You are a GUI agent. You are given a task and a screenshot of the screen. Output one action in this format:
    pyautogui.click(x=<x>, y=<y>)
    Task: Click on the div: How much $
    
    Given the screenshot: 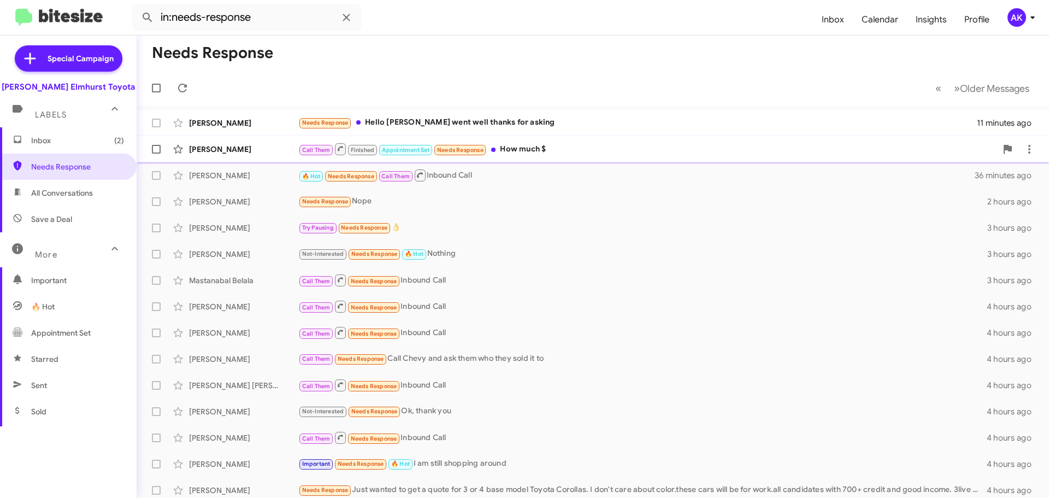 What is the action you would take?
    pyautogui.click(x=648, y=149)
    